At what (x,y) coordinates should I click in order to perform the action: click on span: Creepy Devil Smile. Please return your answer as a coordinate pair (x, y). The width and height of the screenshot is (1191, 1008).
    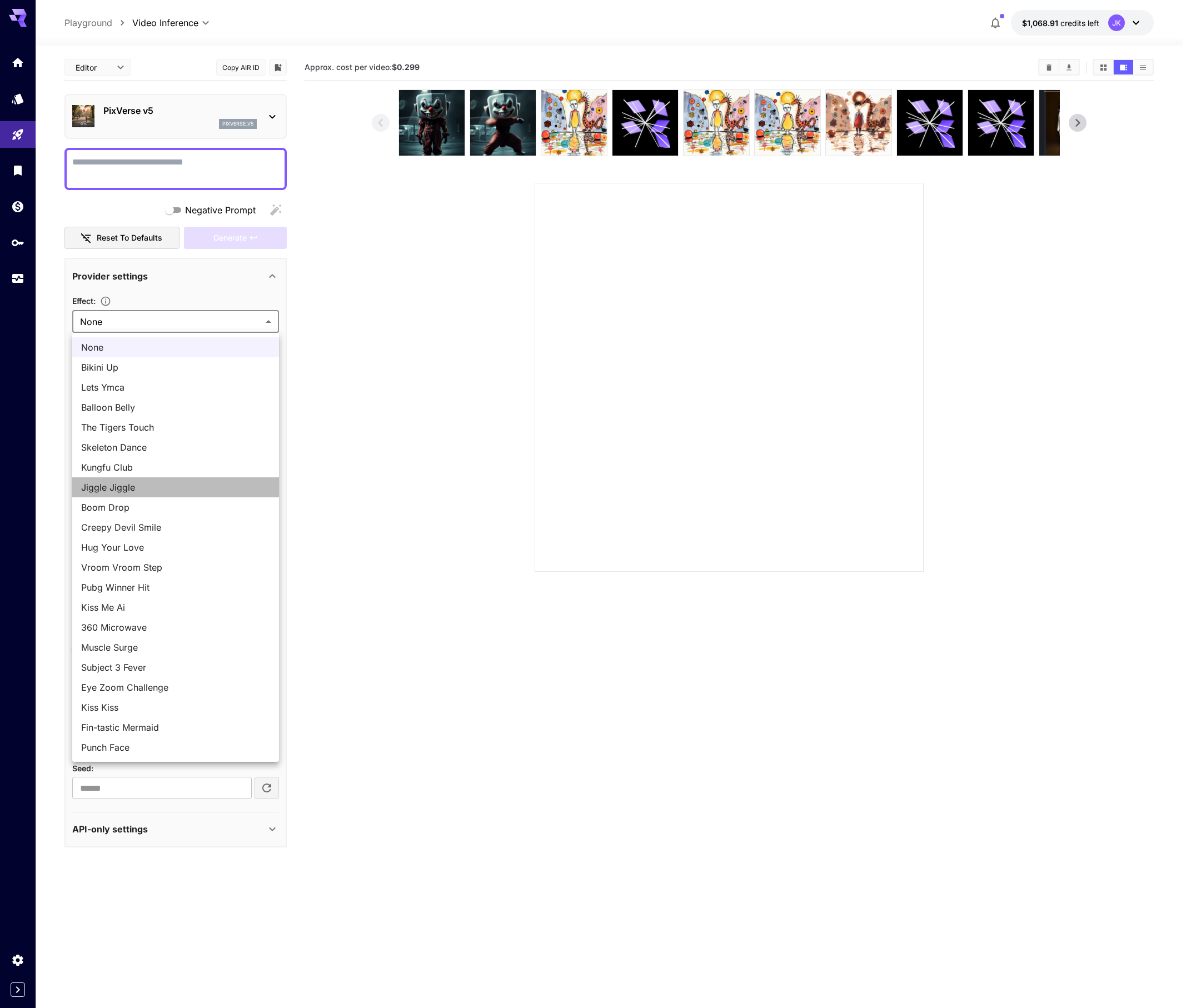
    Looking at the image, I should click on (175, 528).